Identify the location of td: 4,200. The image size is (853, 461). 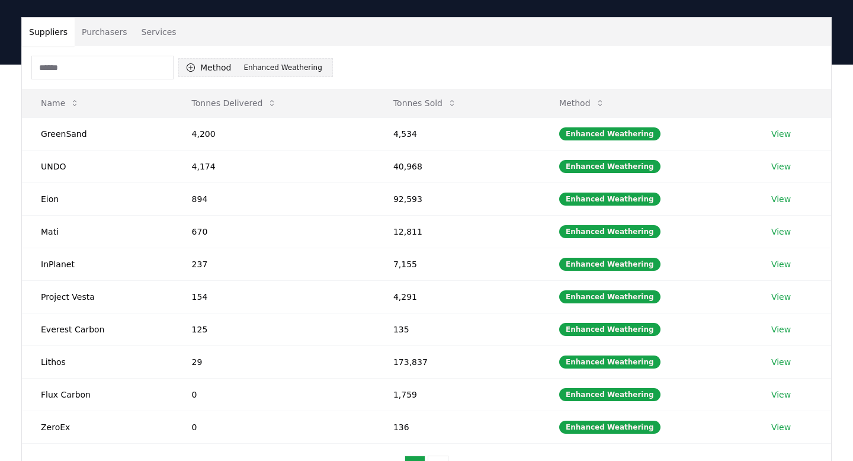
(274, 133).